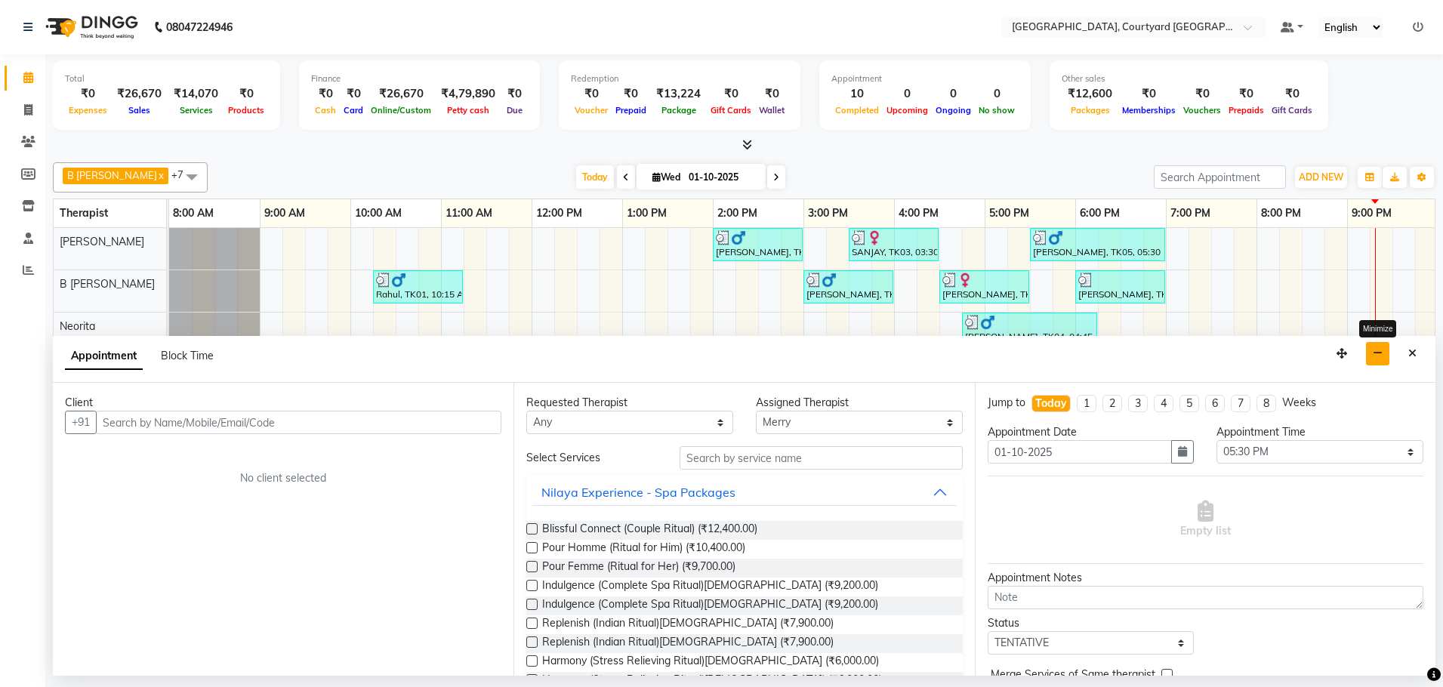 The height and width of the screenshot is (687, 1443). Describe the element at coordinates (1073, 676) in the screenshot. I see `span: Merge Services of Same therapist` at that location.